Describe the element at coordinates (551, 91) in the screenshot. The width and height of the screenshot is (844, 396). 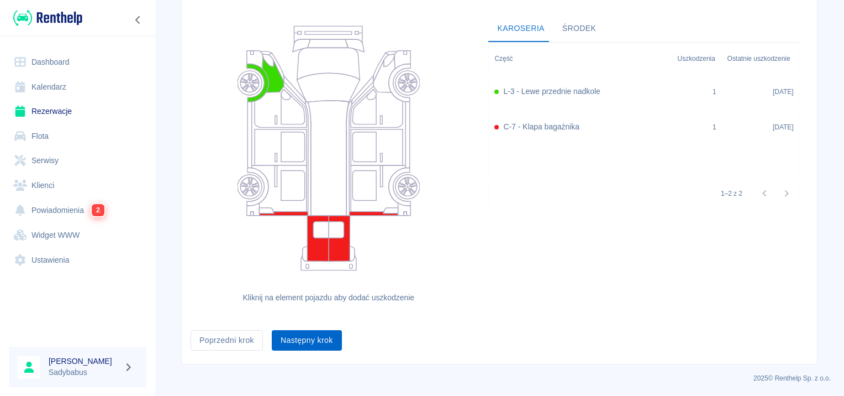
I see `h6: L-3 - Lewe przednie nadkole` at that location.